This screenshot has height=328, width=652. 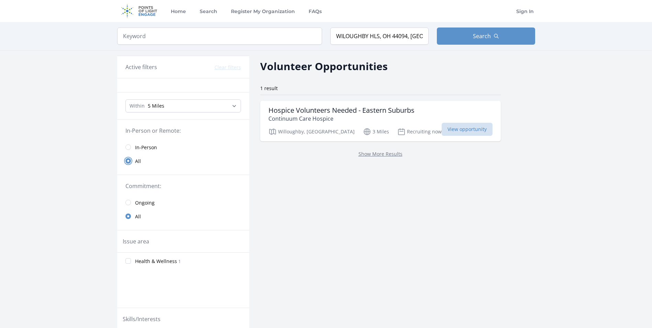 What do you see at coordinates (156, 261) in the screenshot?
I see `span: Health & Wellness` at bounding box center [156, 261].